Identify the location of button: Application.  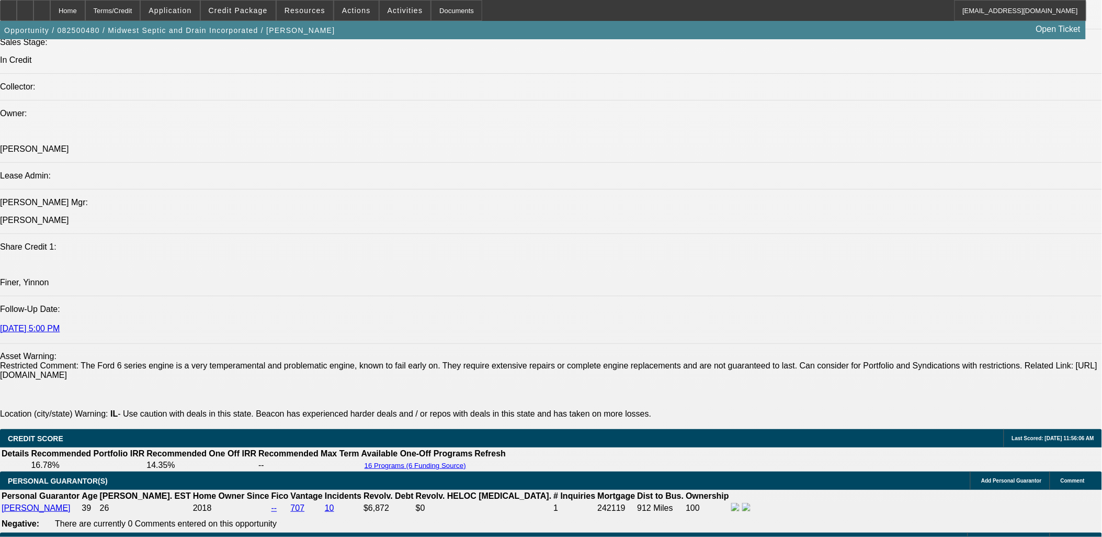
(170, 10).